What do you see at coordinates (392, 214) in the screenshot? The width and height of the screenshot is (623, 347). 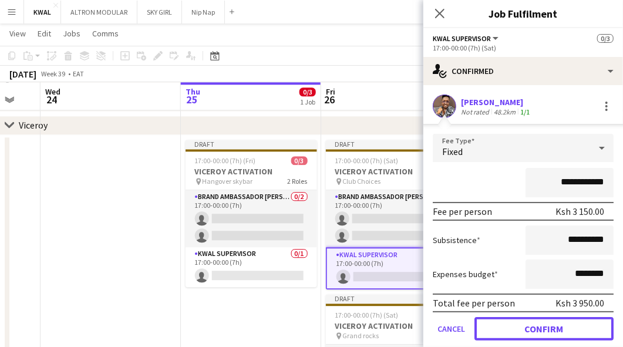 I see `app-job-card: Draft17:00-00:00 (7h) (Sat)0/3VICEROY ACTIVATION Club Choices2 RolesBrand Ambassador [PERSON_NAME...` at bounding box center [392, 214].